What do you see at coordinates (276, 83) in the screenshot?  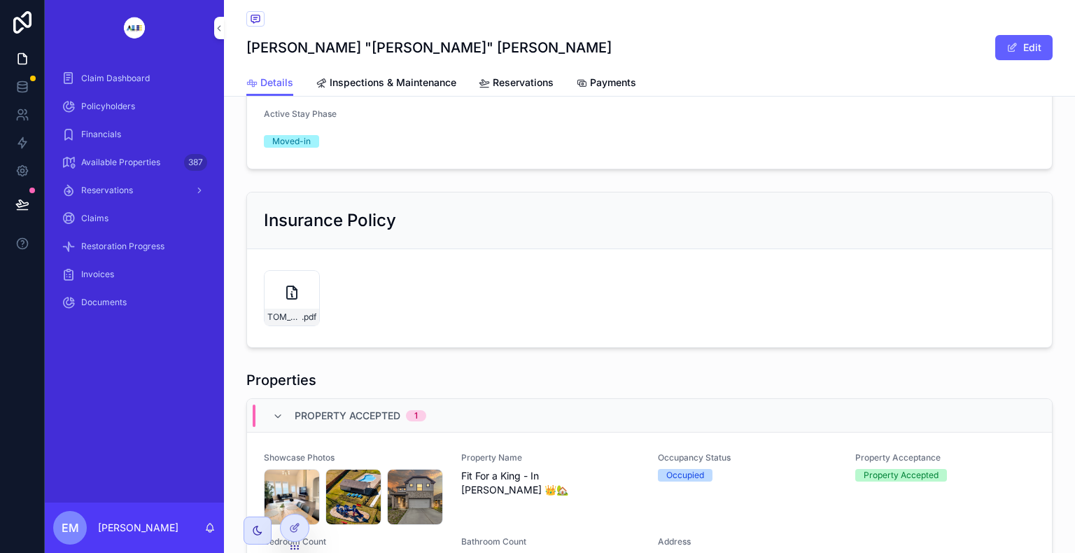 I see `span: Details` at bounding box center [276, 83].